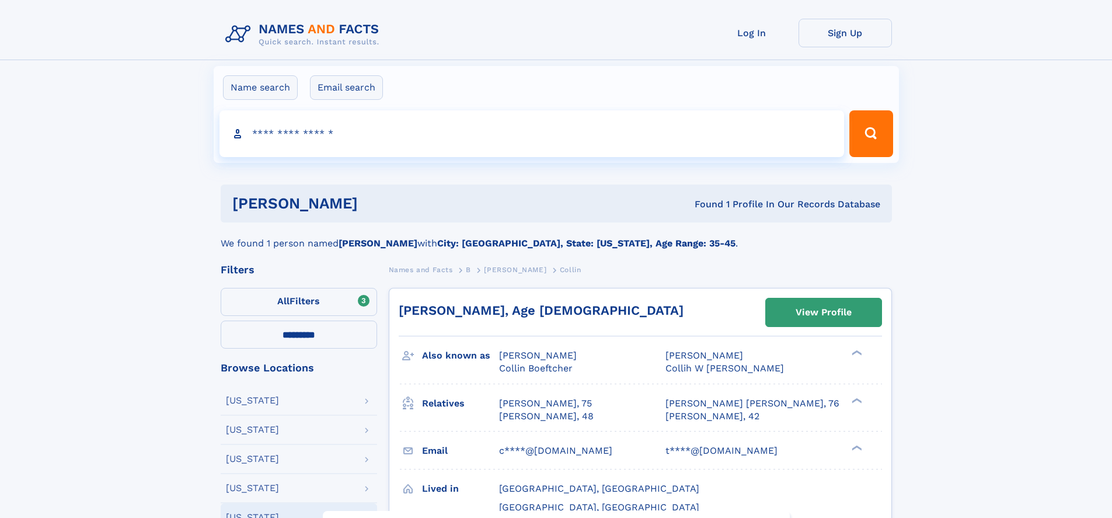  Describe the element at coordinates (468, 270) in the screenshot. I see `span: B` at that location.